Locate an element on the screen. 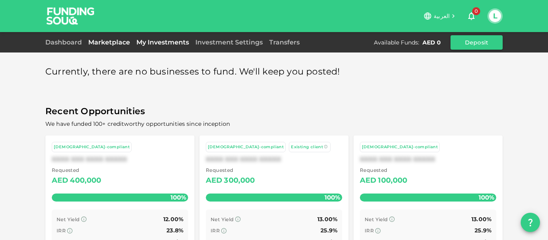 The width and height of the screenshot is (548, 240). span: Recent Opportunities is located at coordinates (274, 111).